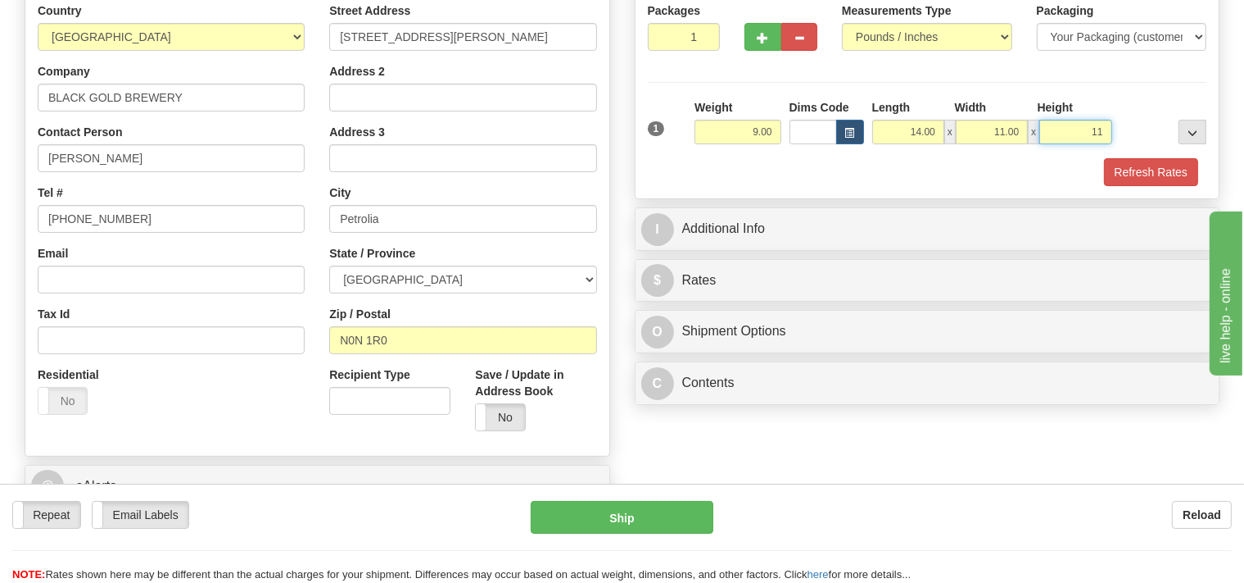 The width and height of the screenshot is (1244, 583). Describe the element at coordinates (819, 107) in the screenshot. I see `label: Dims Code` at that location.